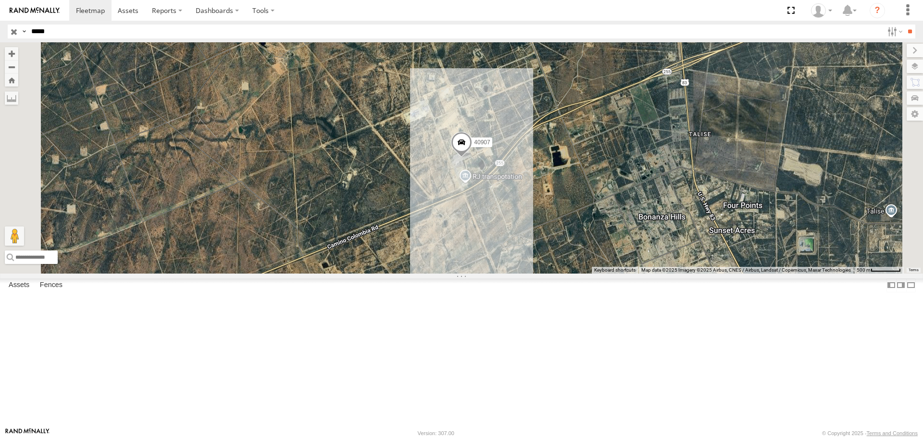  I want to click on div: Version: 307.00, so click(436, 433).